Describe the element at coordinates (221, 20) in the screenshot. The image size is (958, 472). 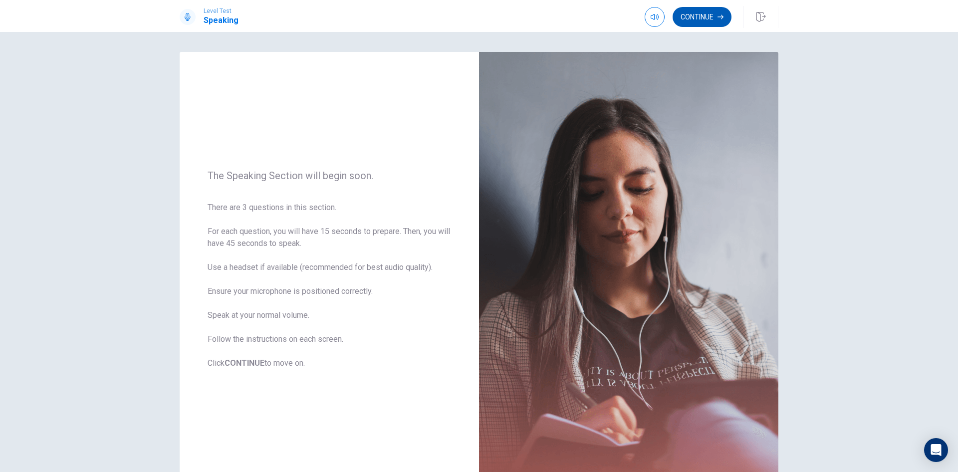
I see `h1: Speaking` at that location.